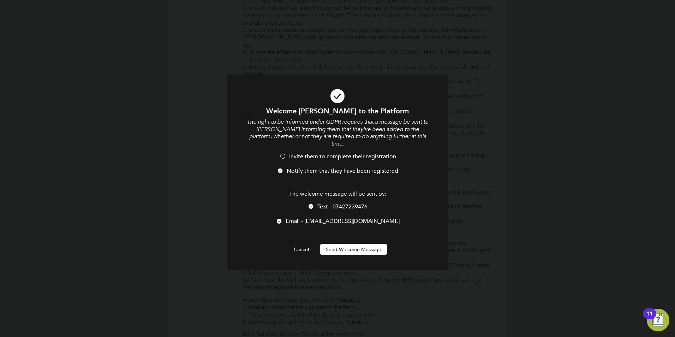 The width and height of the screenshot is (675, 337). What do you see at coordinates (301, 249) in the screenshot?
I see `button: Cancel` at bounding box center [301, 249].